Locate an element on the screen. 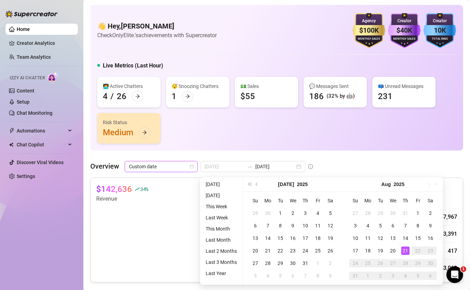  td: 2025-07-10 is located at coordinates (306, 226).